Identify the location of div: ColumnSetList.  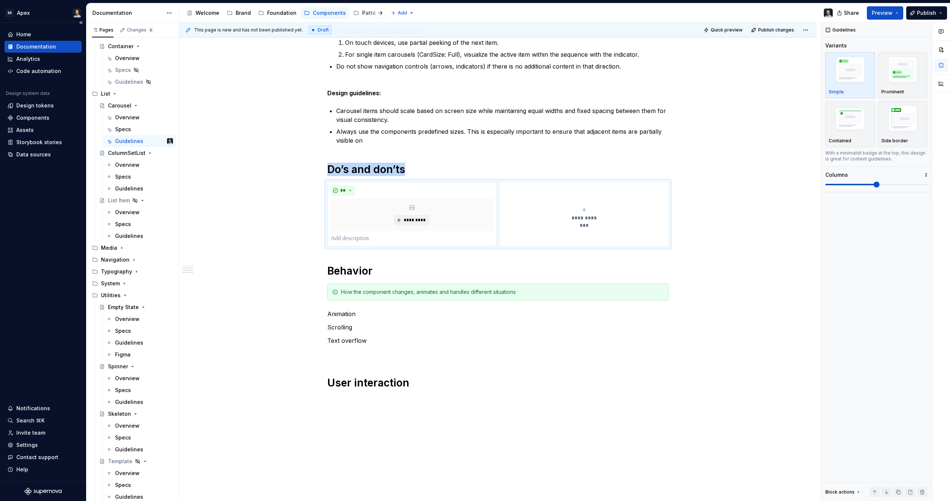
(126, 153).